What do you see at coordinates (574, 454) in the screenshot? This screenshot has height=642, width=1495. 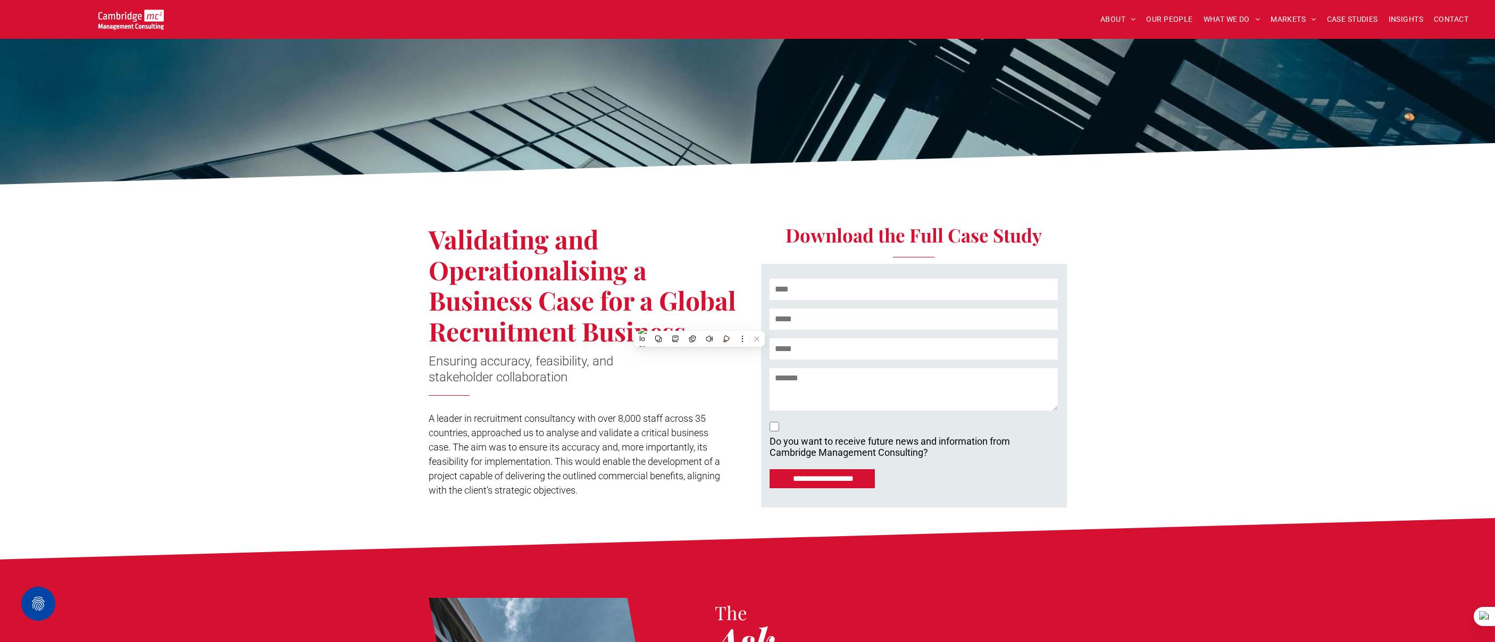 I see `span: A leader in recruitment consultancy with over 8,000 staff across 35 countries, approached us to a...` at bounding box center [574, 454].